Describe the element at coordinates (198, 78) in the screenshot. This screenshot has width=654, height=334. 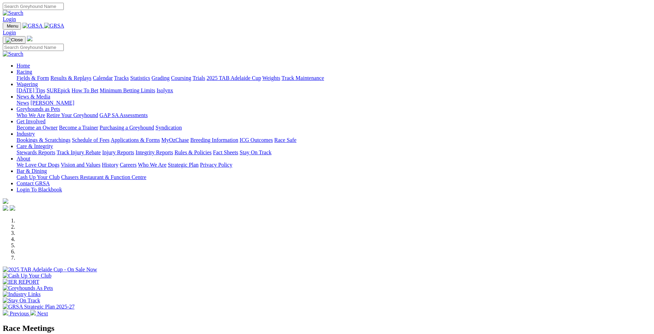
I see `a: Trials` at that location.